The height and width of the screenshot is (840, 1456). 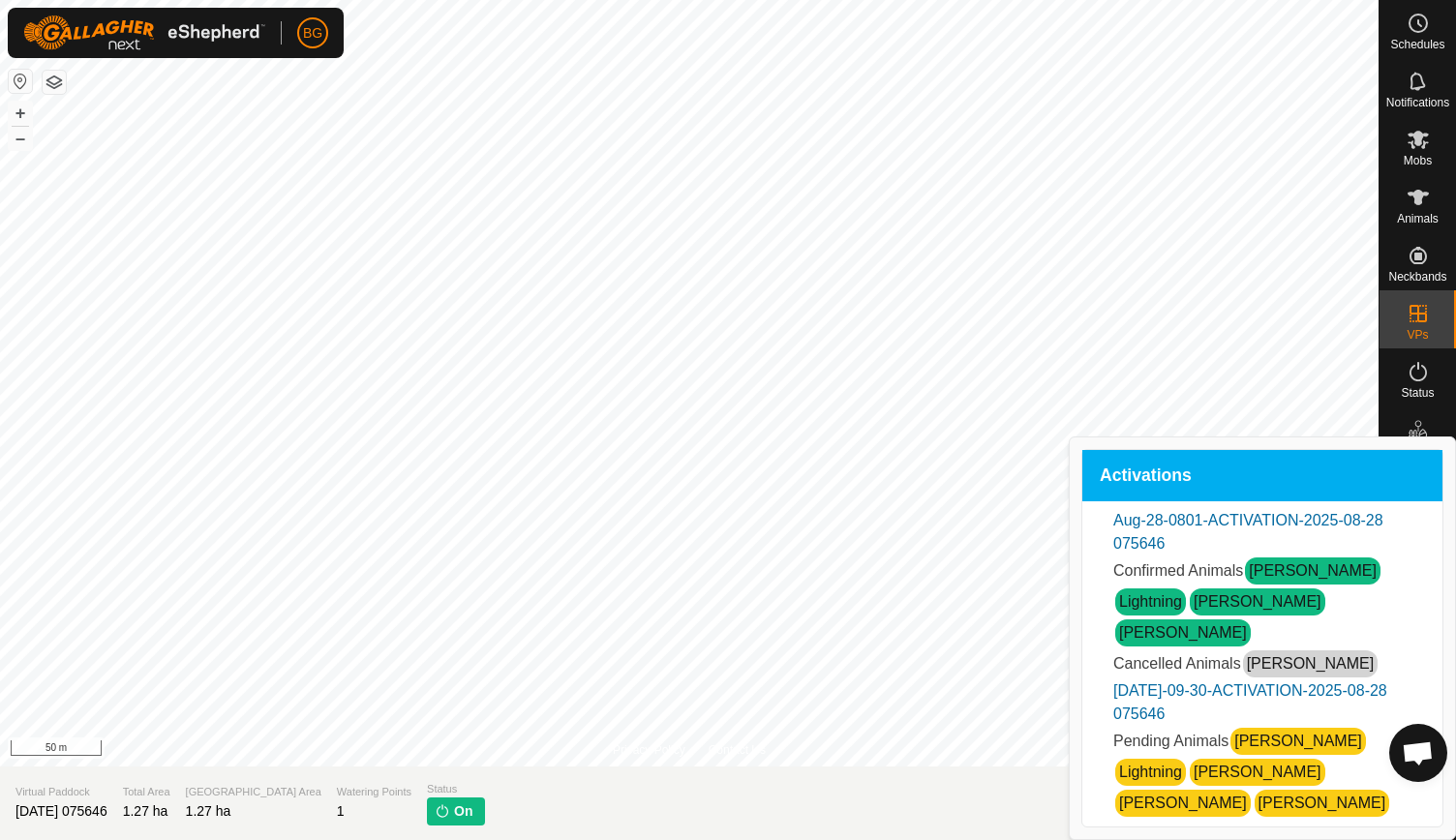 I want to click on span: Pending Animals, so click(x=1170, y=740).